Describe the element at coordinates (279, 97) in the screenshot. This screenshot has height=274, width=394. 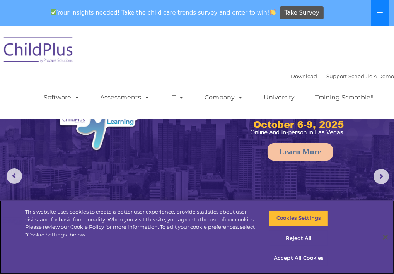
I see `a: University` at that location.